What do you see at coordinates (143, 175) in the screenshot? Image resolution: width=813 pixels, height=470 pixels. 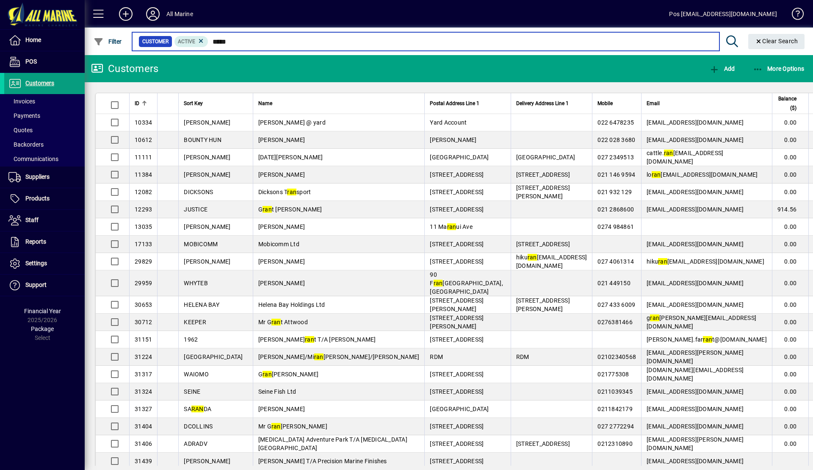 I see `span: 11384` at bounding box center [143, 175].